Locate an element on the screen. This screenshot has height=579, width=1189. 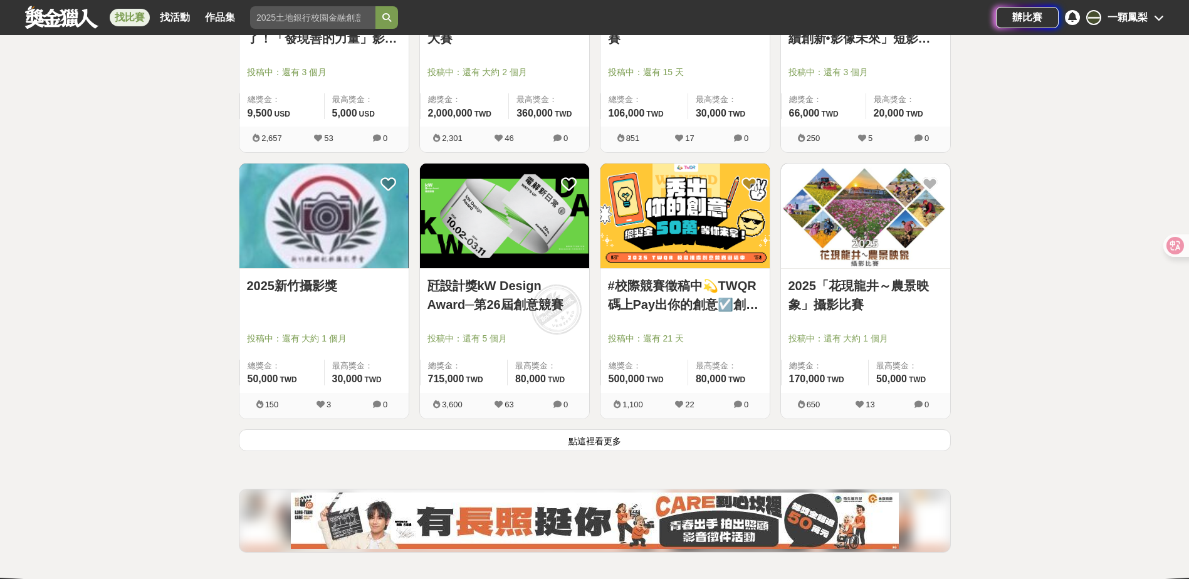
span: 1,100 is located at coordinates (632, 404).